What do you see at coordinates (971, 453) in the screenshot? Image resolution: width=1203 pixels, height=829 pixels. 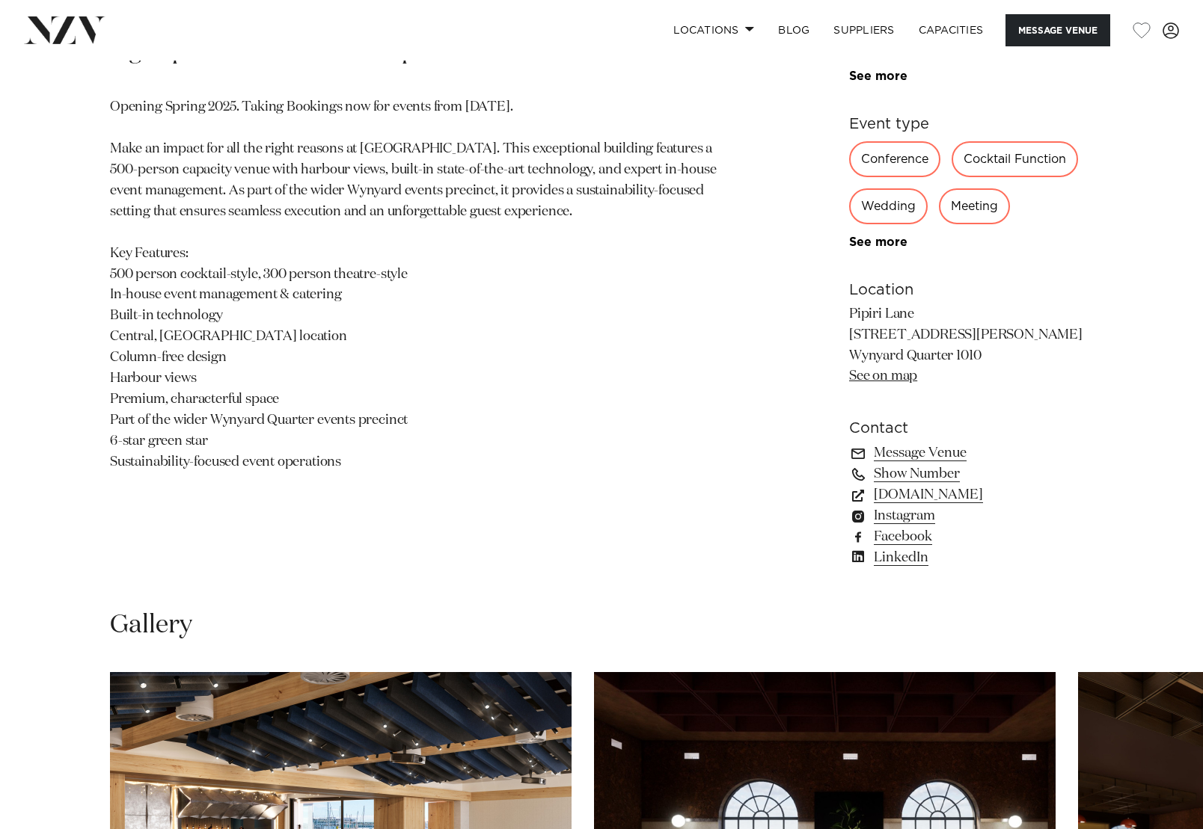 I see `a: Message Venue` at bounding box center [971, 453].